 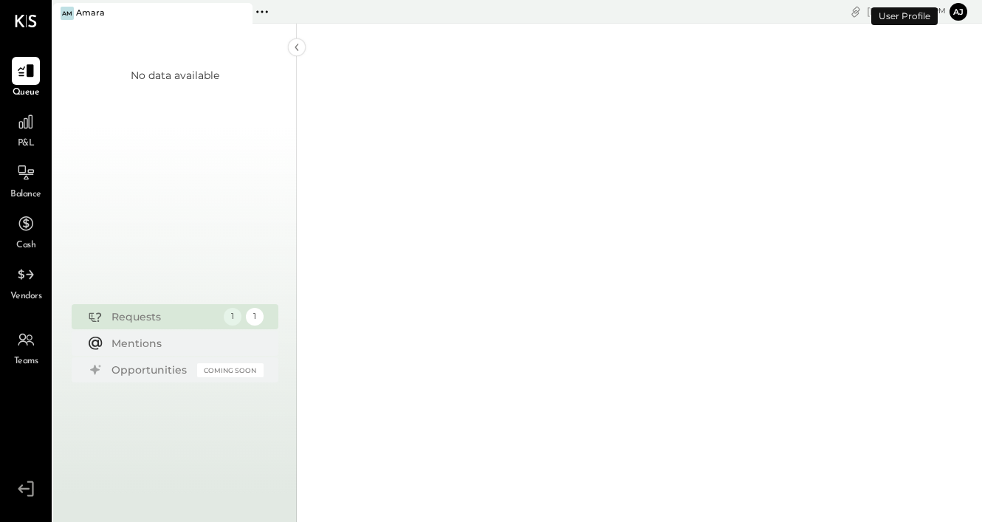 What do you see at coordinates (67, 13) in the screenshot?
I see `div: Am` at bounding box center [67, 13].